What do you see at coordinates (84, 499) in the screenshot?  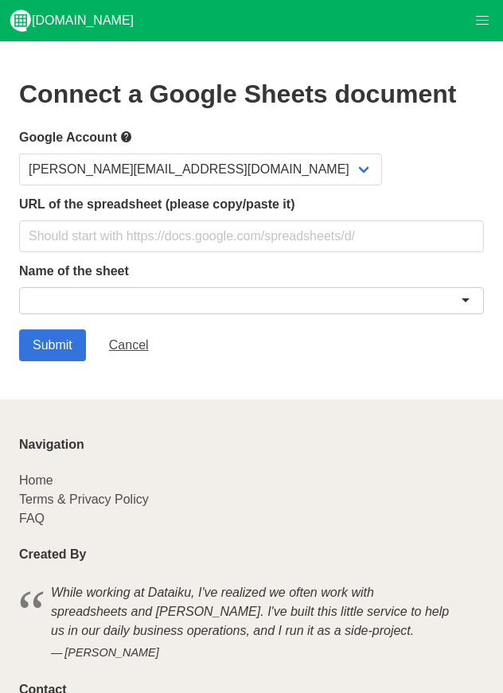 I see `a: Terms & Privacy Policy` at bounding box center [84, 499].